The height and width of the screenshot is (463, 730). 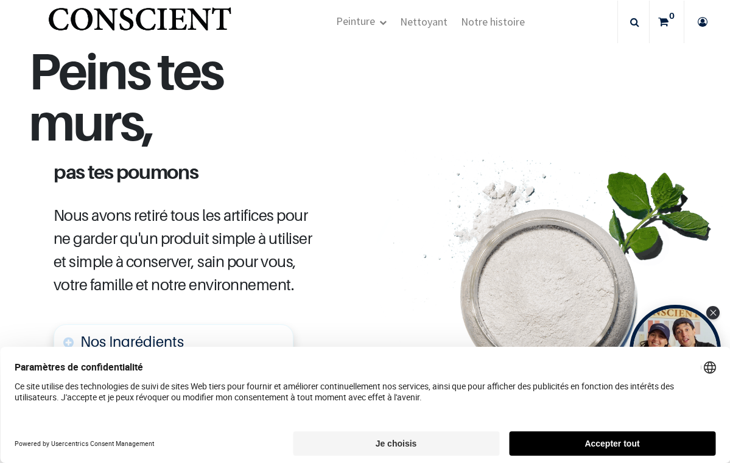 I want to click on span: Peinture, so click(x=356, y=21).